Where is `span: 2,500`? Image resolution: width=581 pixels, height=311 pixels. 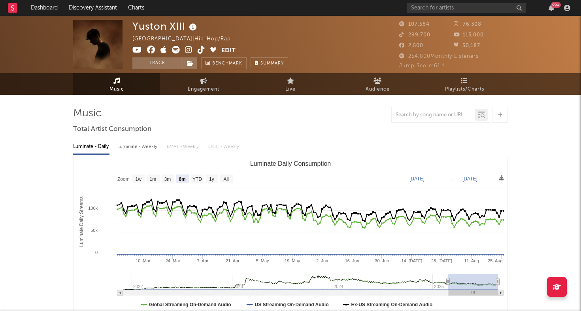
span: 2,500 is located at coordinates (411, 45).